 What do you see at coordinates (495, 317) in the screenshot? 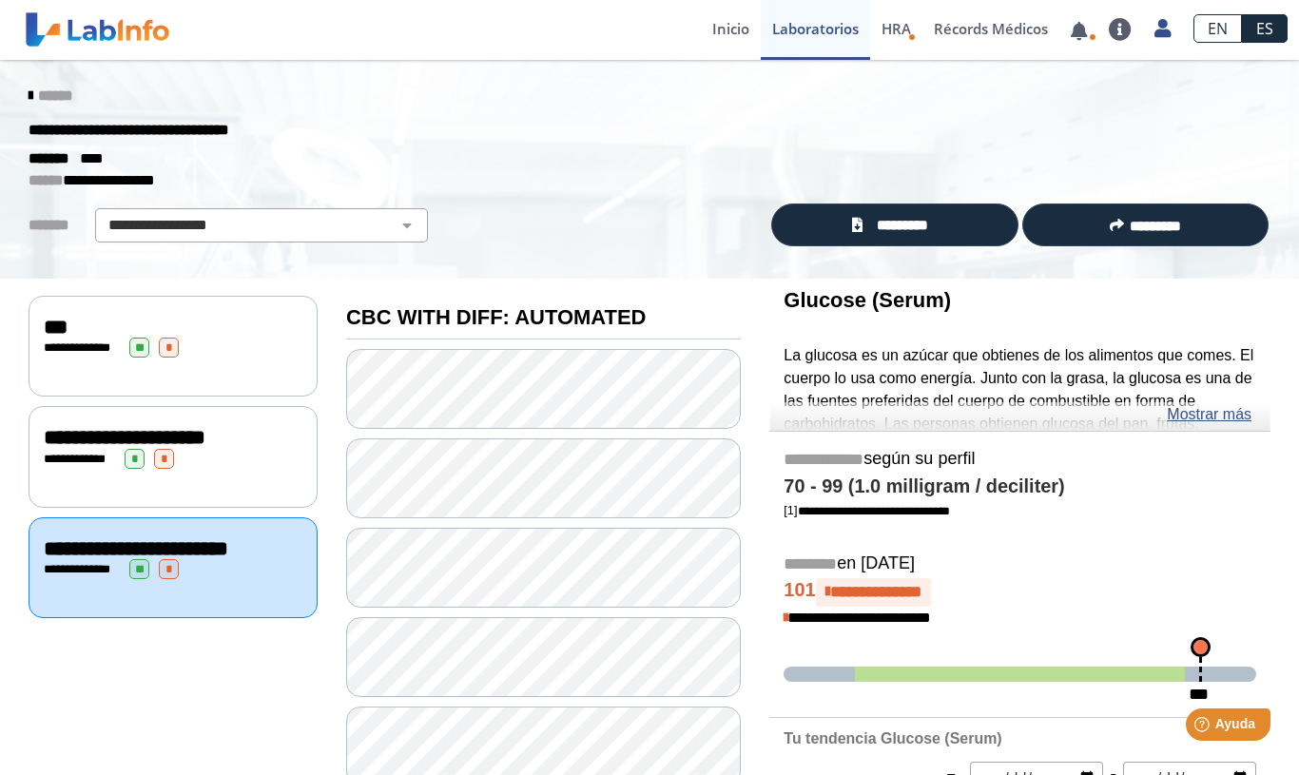
I see `b: CBC WITH DIFF: AUTOMATED` at bounding box center [495, 317].